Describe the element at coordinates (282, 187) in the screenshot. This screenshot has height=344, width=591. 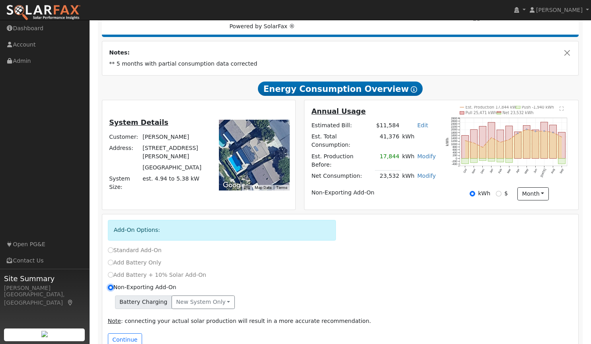
I see `a: Terms (opens in new tab)` at that location.